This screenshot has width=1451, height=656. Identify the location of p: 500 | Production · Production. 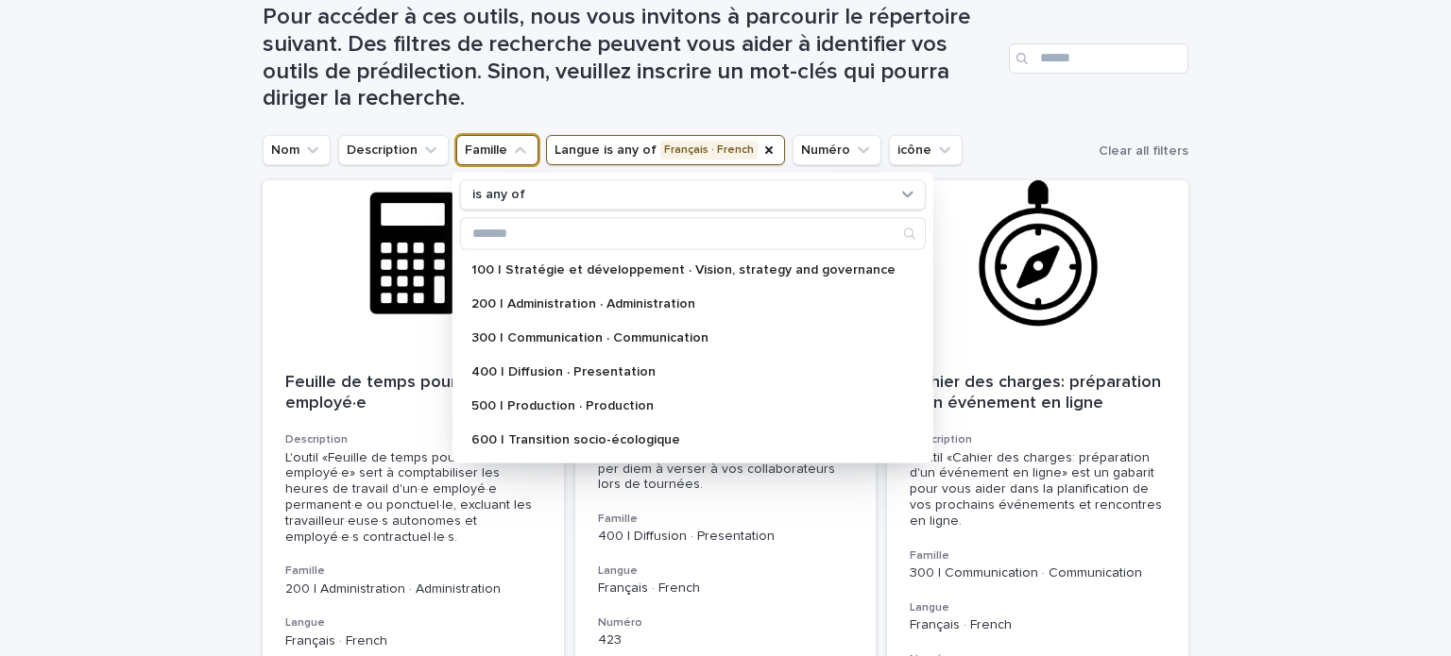
(683, 406).